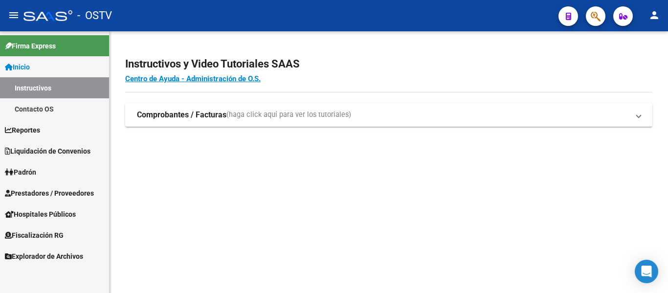 The height and width of the screenshot is (293, 668). Describe the element at coordinates (654, 15) in the screenshot. I see `mat-icon: person` at that location.